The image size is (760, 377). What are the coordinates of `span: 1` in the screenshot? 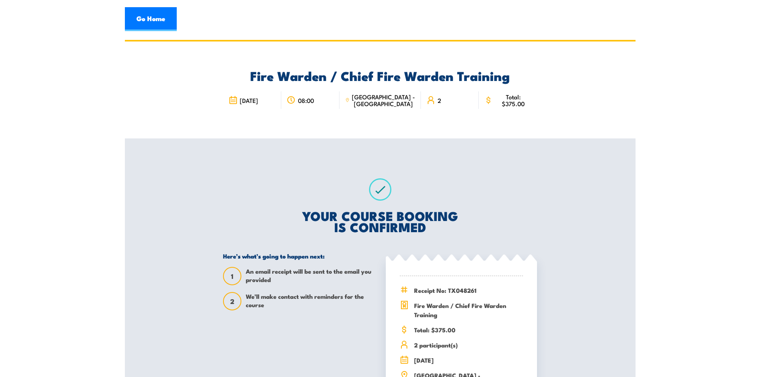 It's located at (232, 276).